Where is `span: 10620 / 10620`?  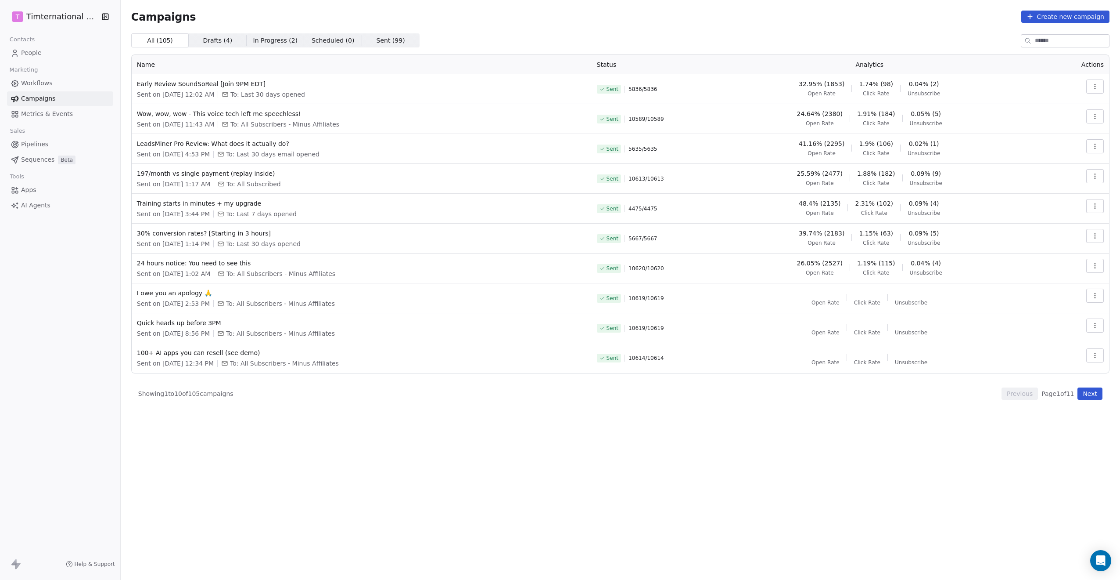 span: 10620 / 10620 is located at coordinates (646, 268).